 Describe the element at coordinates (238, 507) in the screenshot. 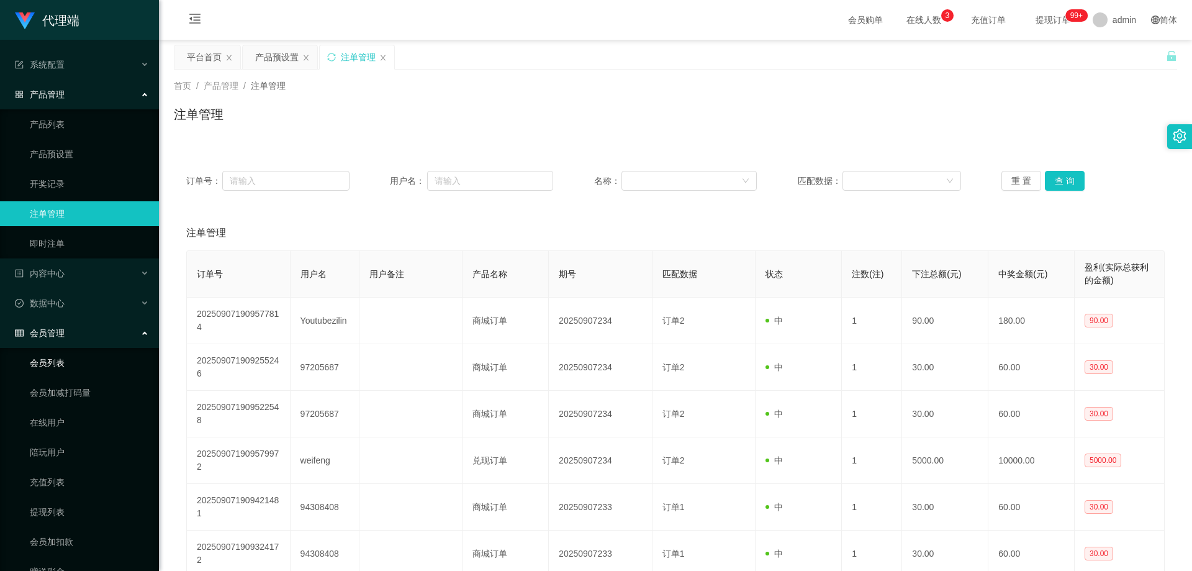

I see `td: 202509071909421481` at that location.